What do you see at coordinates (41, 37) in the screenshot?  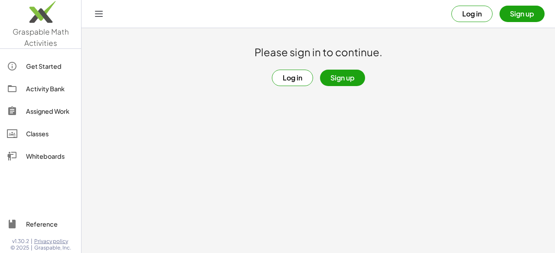 I see `span: Graspable Math Activities` at bounding box center [41, 37].